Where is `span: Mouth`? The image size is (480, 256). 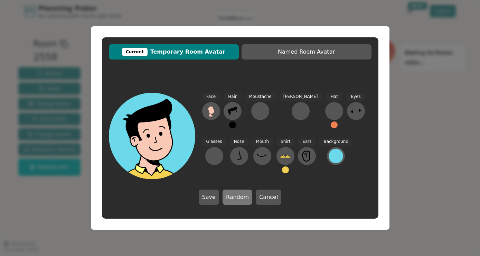 span: Mouth is located at coordinates (263, 141).